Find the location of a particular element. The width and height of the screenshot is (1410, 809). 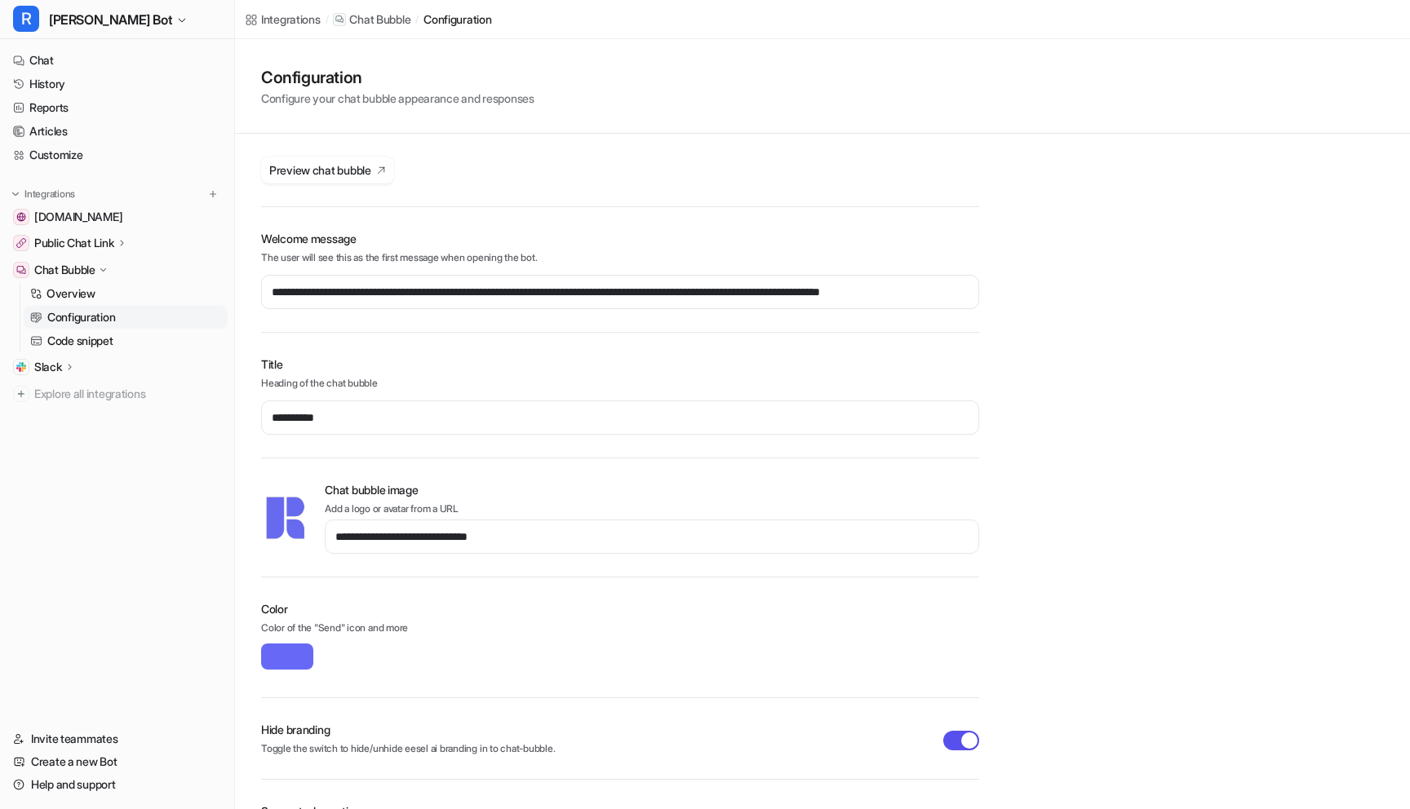

h2: Title is located at coordinates (620, 364).